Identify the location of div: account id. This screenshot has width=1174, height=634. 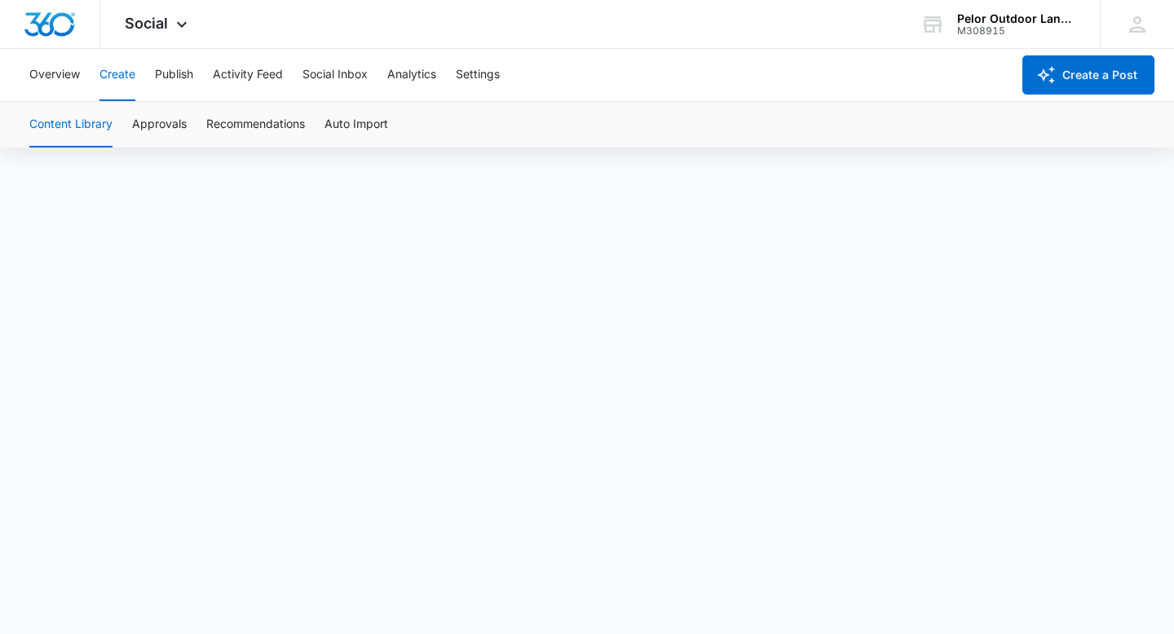
(1017, 31).